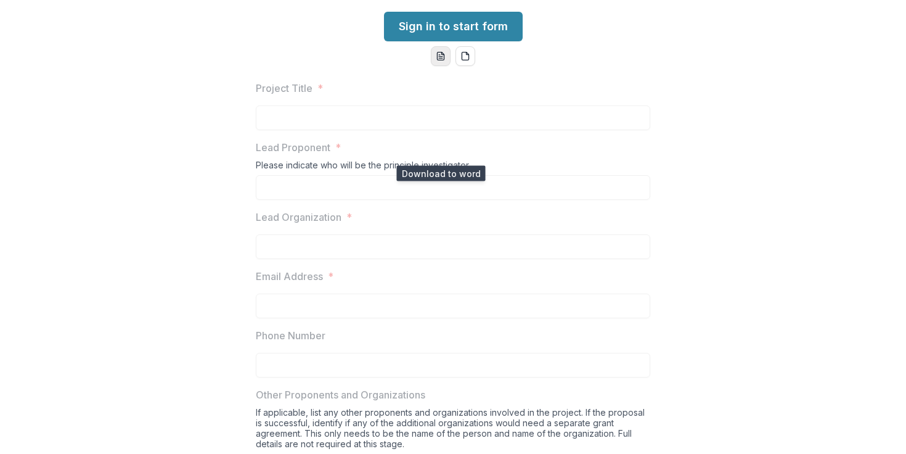 This screenshot has height=454, width=906. I want to click on p: Project Title, so click(284, 88).